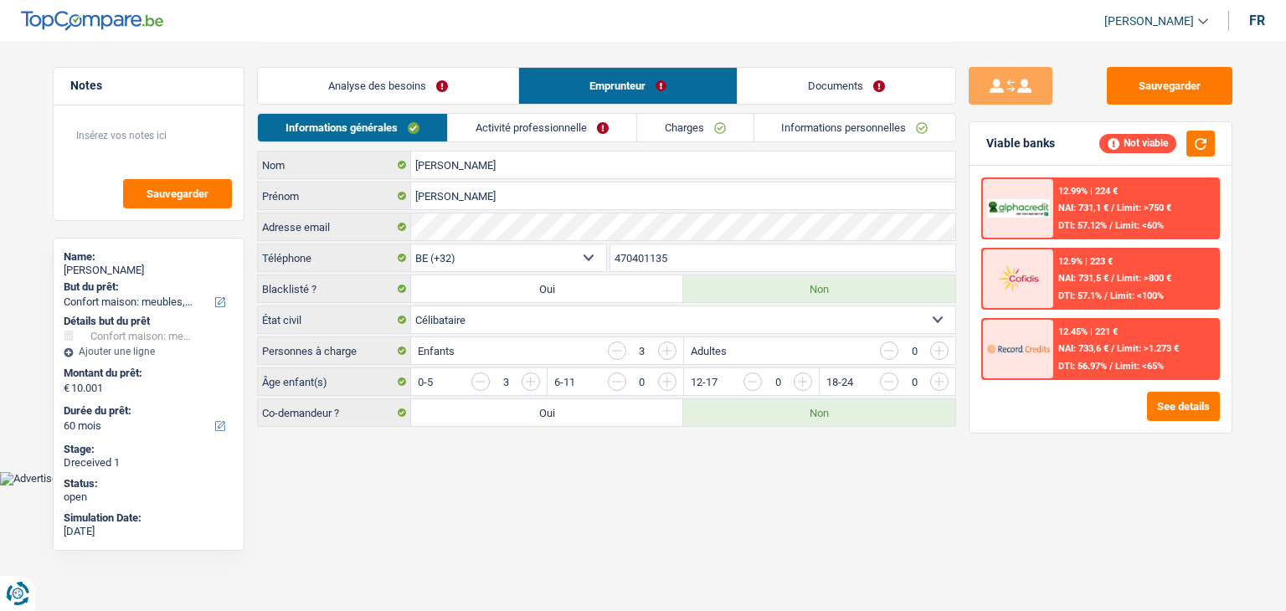 The height and width of the screenshot is (611, 1286). What do you see at coordinates (1183, 406) in the screenshot?
I see `button: See details` at bounding box center [1183, 406].